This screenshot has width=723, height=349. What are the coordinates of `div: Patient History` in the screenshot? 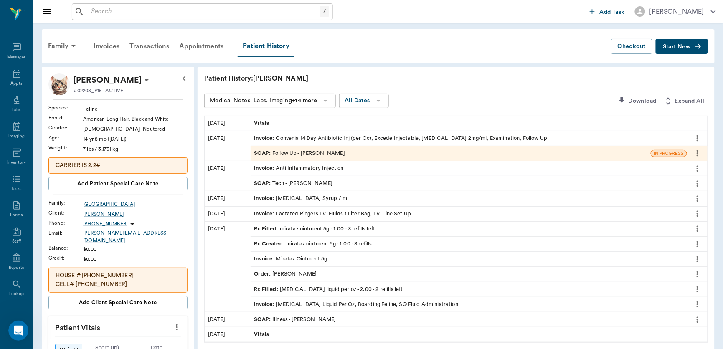 It's located at (266, 46).